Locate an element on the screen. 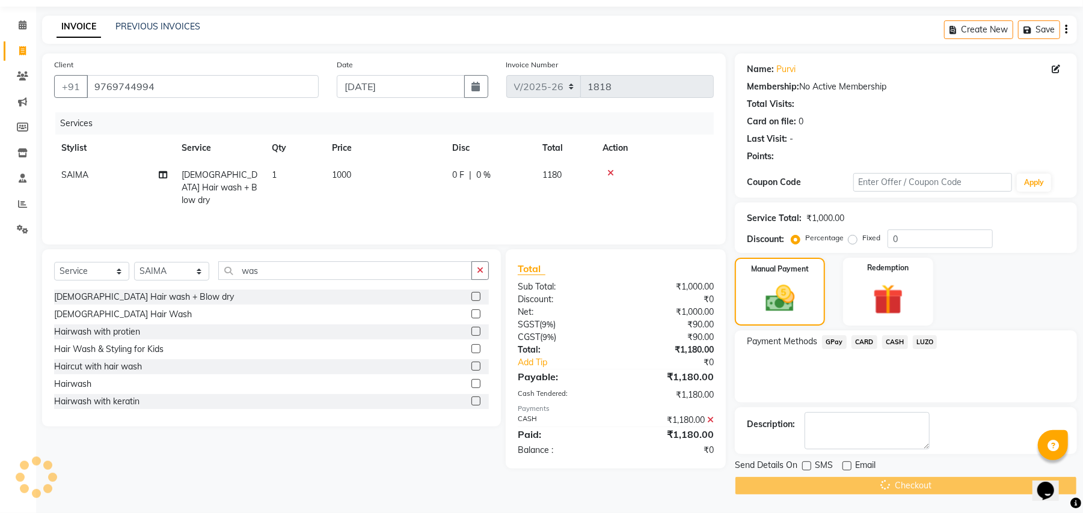  div: Hairwash is located at coordinates (73, 384).